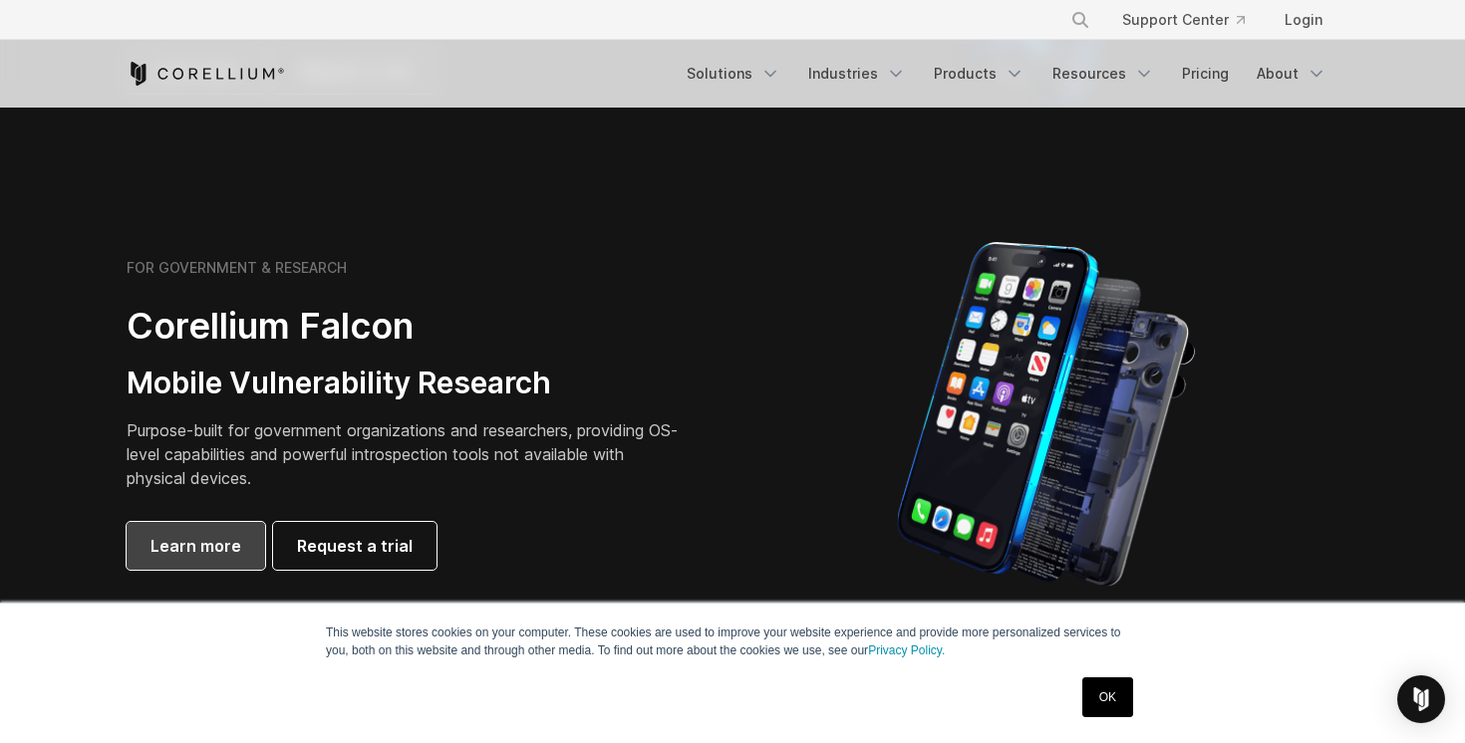 The height and width of the screenshot is (743, 1465). I want to click on span: Learn more, so click(195, 546).